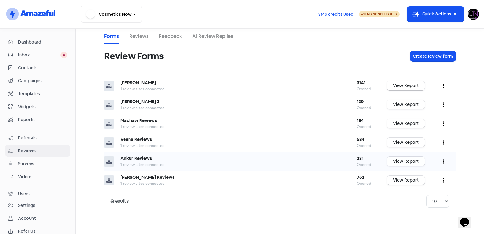 The image size is (484, 234). Describe the element at coordinates (43, 119) in the screenshot. I see `span: Reports` at that location.